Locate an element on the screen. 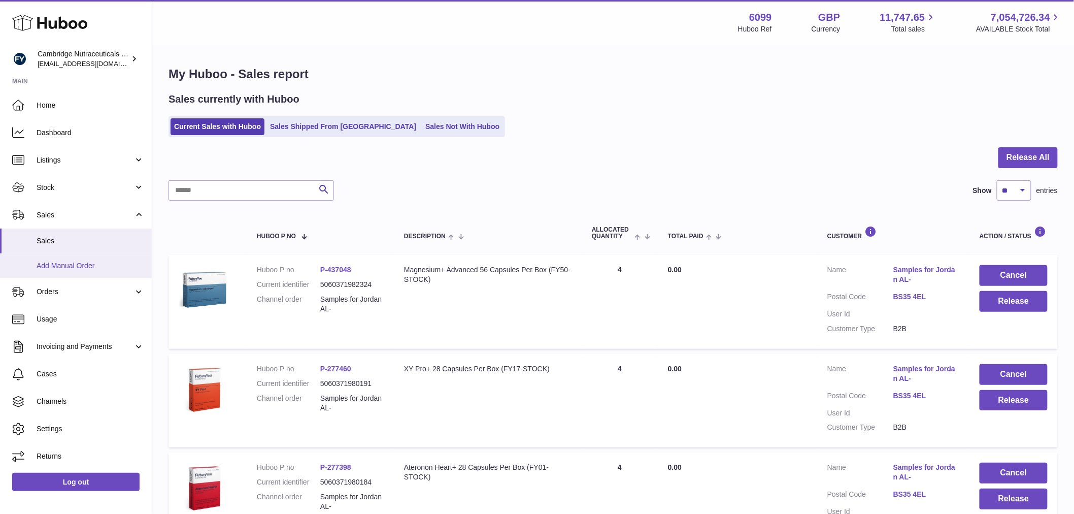 This screenshot has width=1074, height=514. span: Home is located at coordinates (90, 105).